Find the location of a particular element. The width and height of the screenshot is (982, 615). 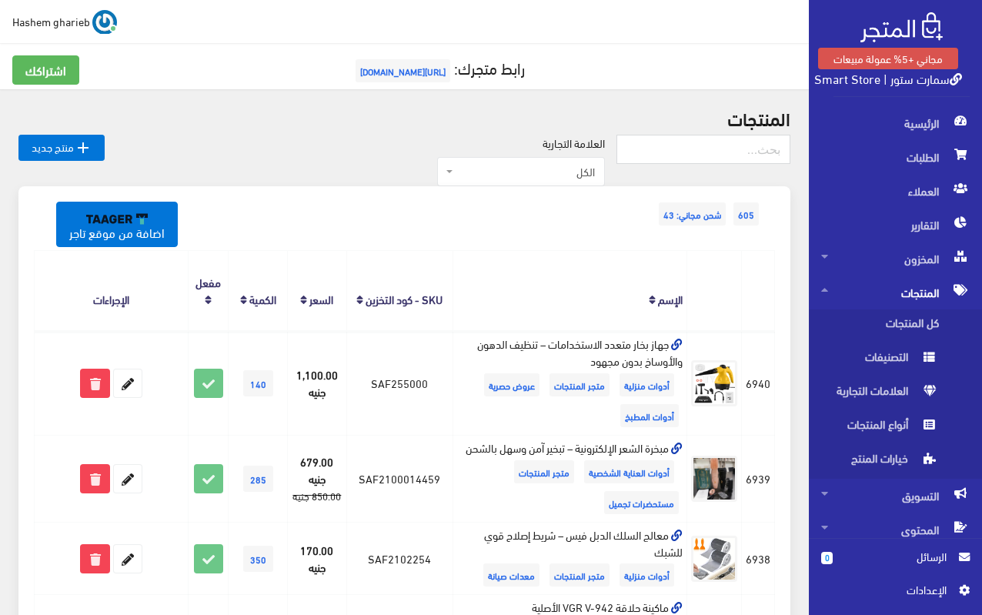

a: السعر is located at coordinates (321, 299).